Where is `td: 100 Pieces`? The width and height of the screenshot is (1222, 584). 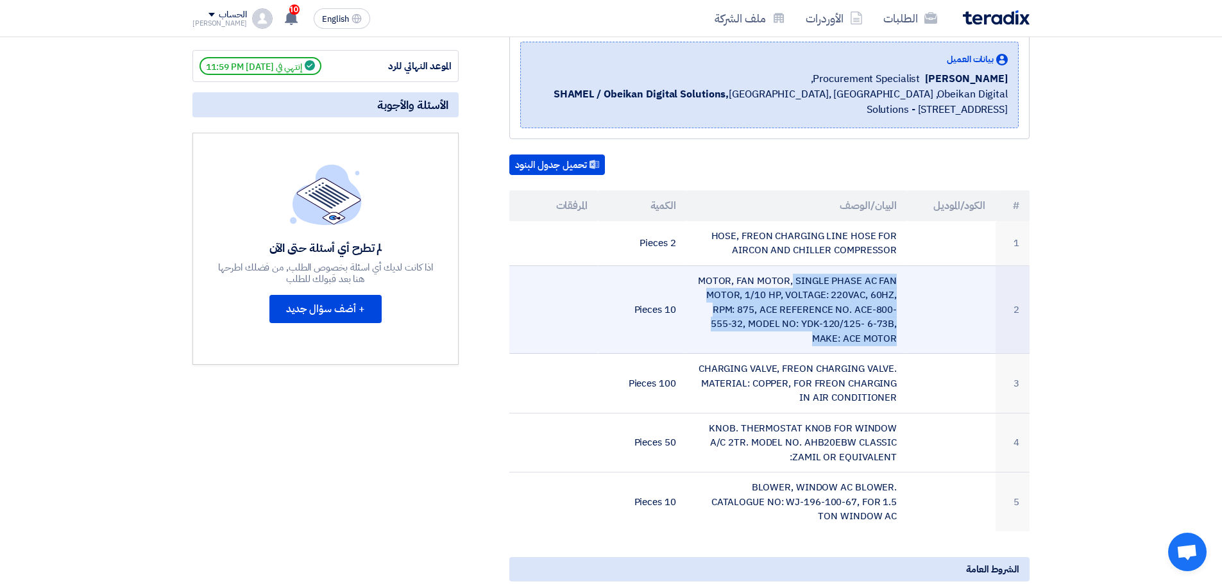 td: 100 Pieces is located at coordinates (642, 383).